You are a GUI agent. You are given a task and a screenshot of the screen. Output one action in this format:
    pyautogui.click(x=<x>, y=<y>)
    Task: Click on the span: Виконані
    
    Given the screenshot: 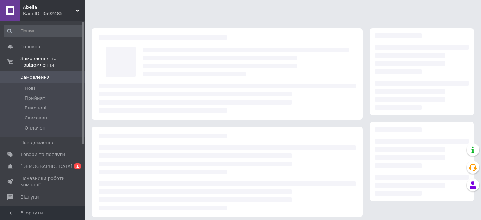 What is the action you would take?
    pyautogui.click(x=36, y=108)
    